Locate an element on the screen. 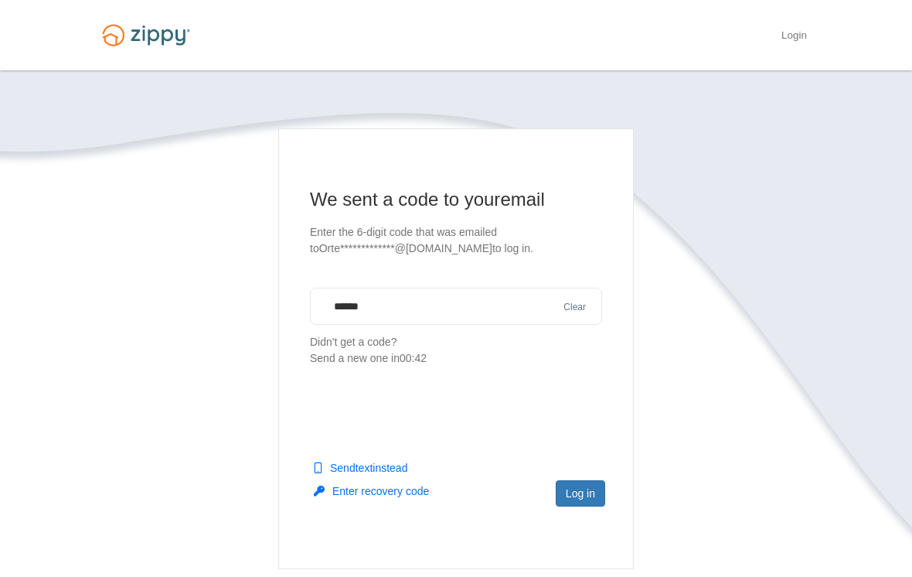 This screenshot has height=577, width=912. p: Didn't get a code? is located at coordinates (456, 350).